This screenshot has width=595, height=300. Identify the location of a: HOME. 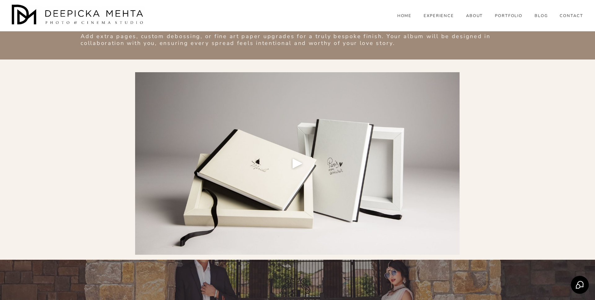
(404, 16).